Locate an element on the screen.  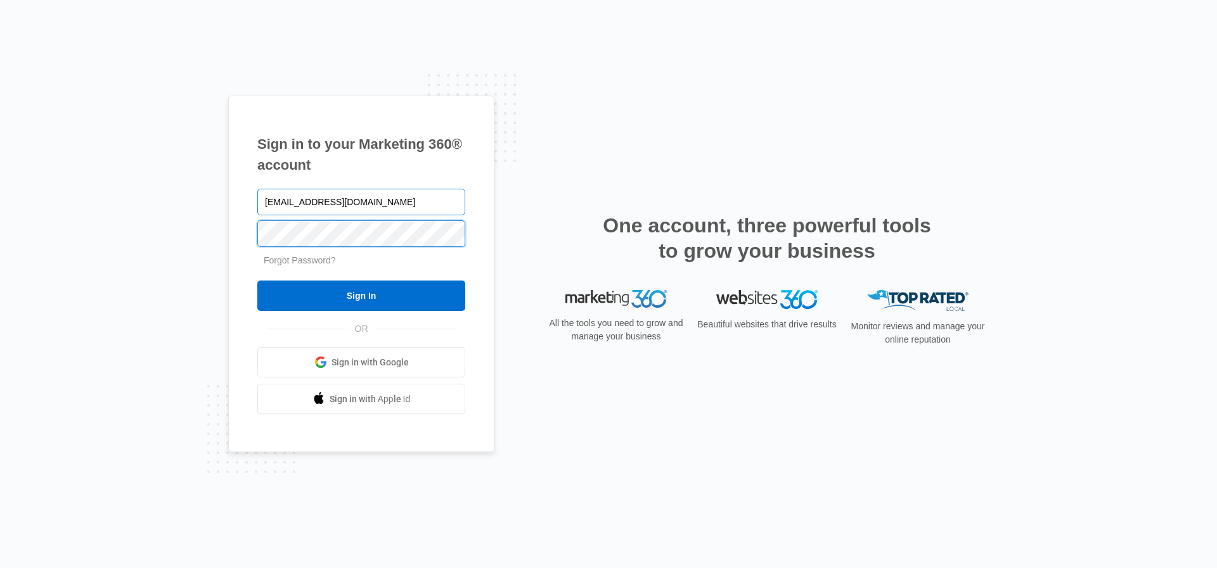
p: Beautiful websites that drive results is located at coordinates (767, 324).